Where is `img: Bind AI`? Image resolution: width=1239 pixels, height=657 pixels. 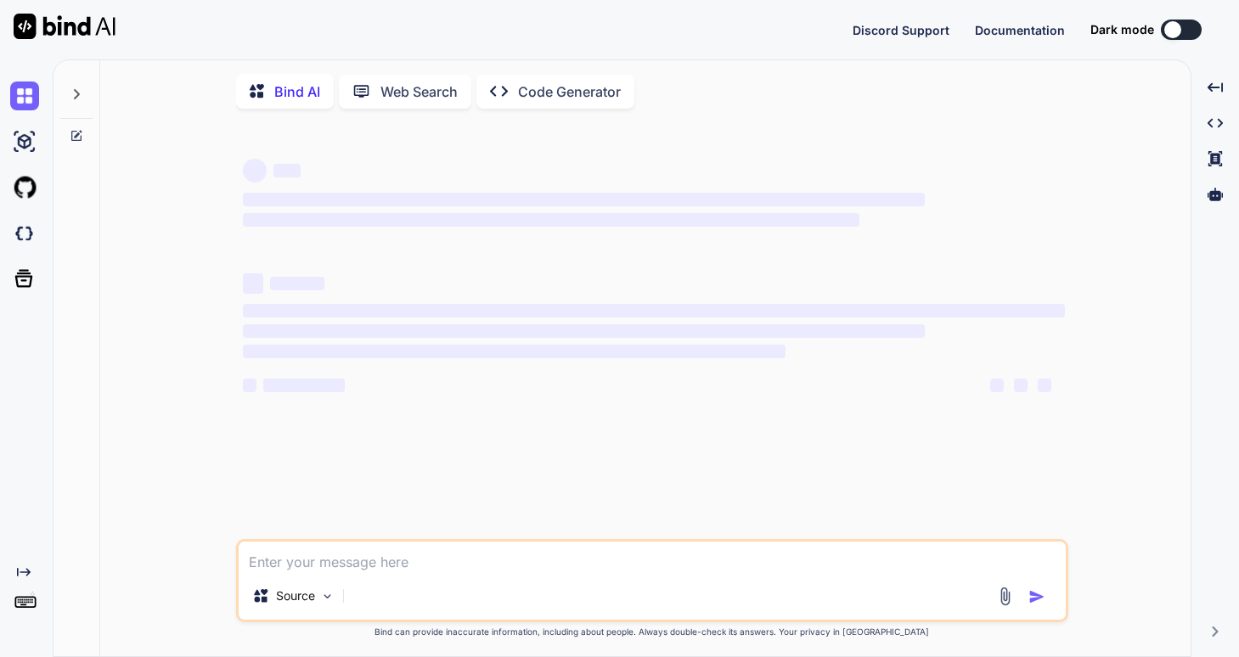
img: Bind AI is located at coordinates (65, 26).